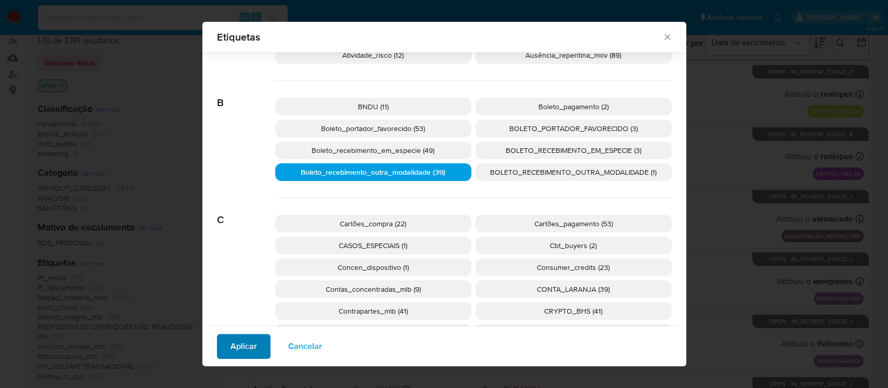 The image size is (888, 388). I want to click on span: B, so click(246, 95).